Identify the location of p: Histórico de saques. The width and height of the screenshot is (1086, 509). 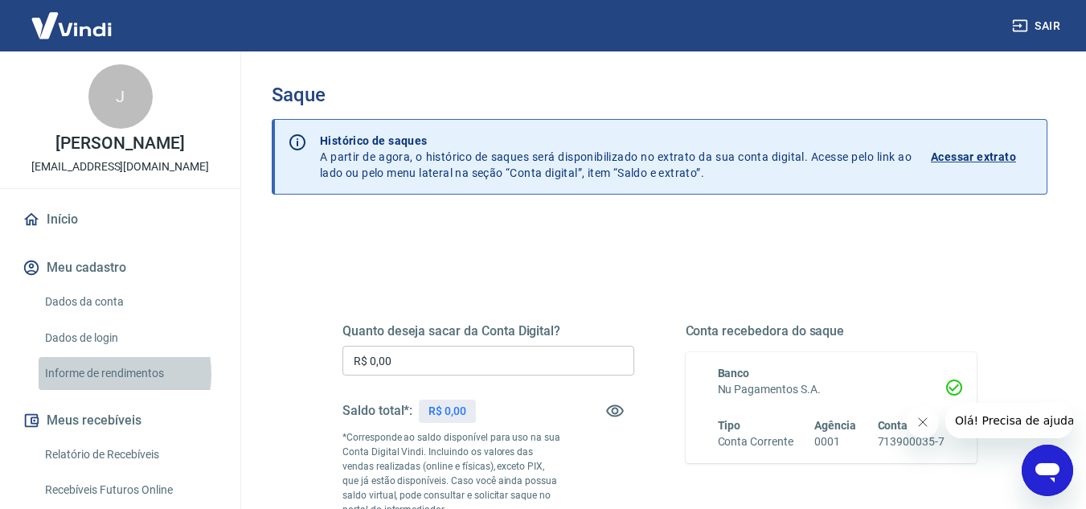
(616, 141).